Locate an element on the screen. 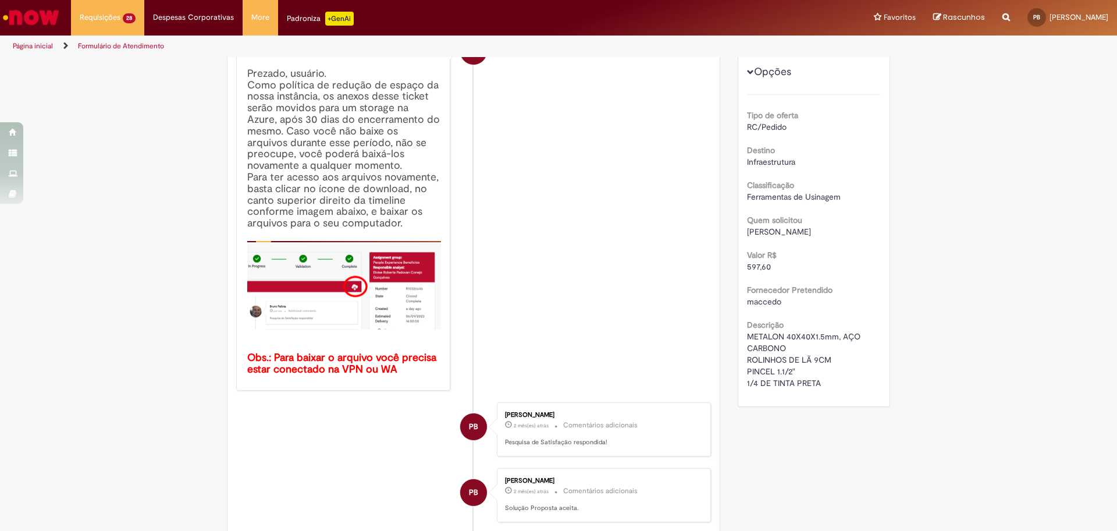  b: Valor R$ is located at coordinates (762, 255).